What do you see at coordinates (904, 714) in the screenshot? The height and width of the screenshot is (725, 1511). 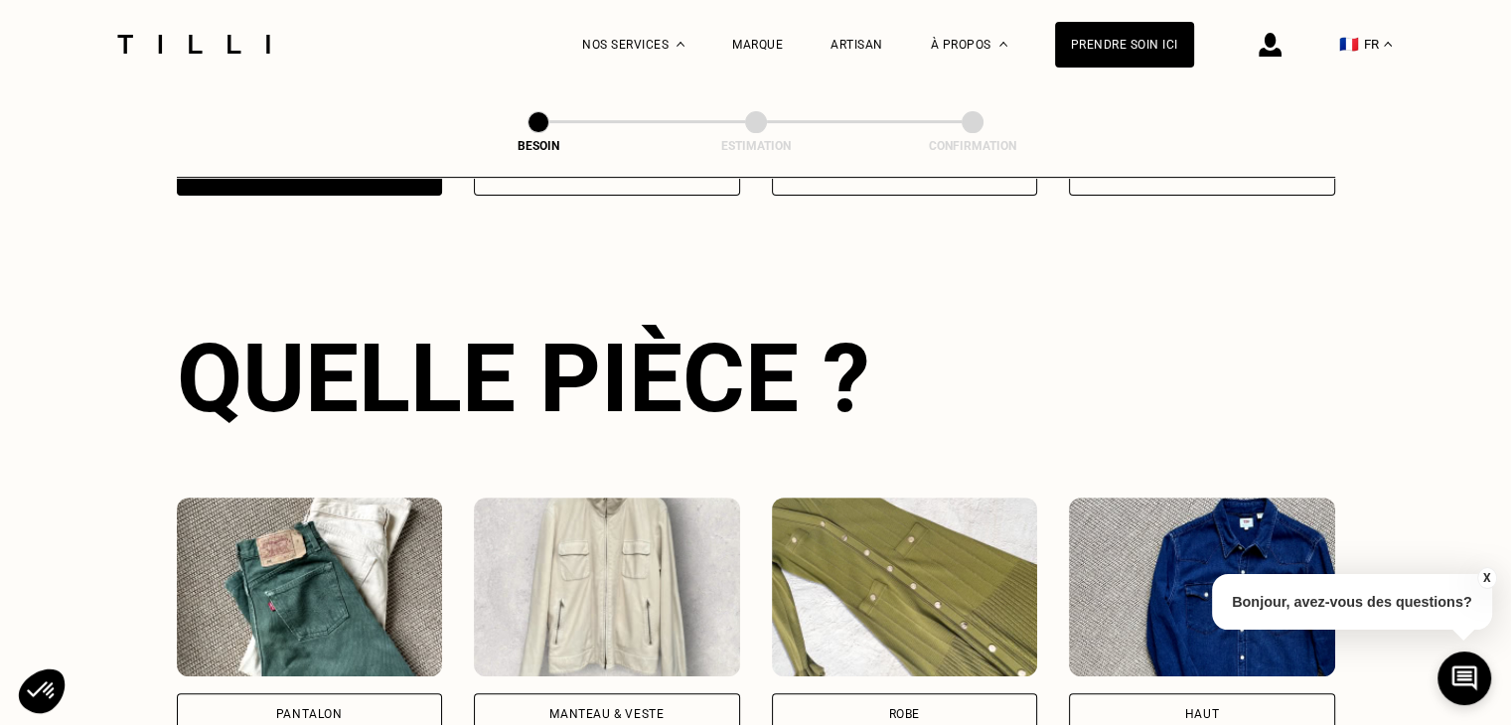 I see `div: Robe` at bounding box center [904, 714].